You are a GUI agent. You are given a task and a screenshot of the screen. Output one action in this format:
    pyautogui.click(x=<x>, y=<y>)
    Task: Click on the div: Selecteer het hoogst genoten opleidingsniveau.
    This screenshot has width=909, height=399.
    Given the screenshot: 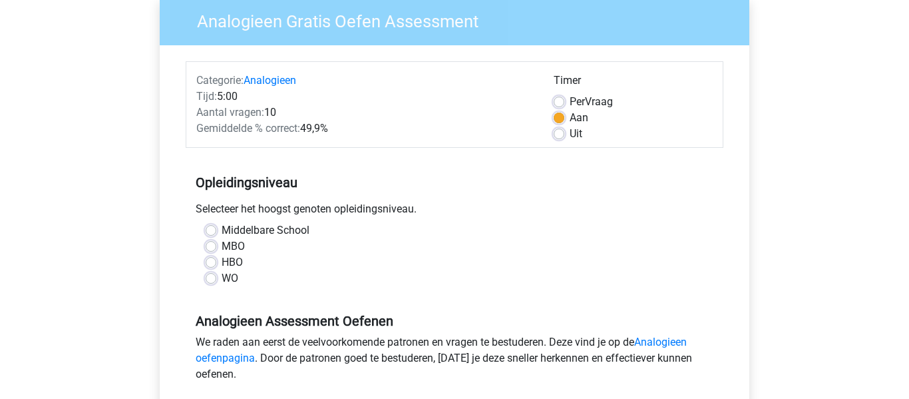 What is the action you would take?
    pyautogui.click(x=455, y=212)
    